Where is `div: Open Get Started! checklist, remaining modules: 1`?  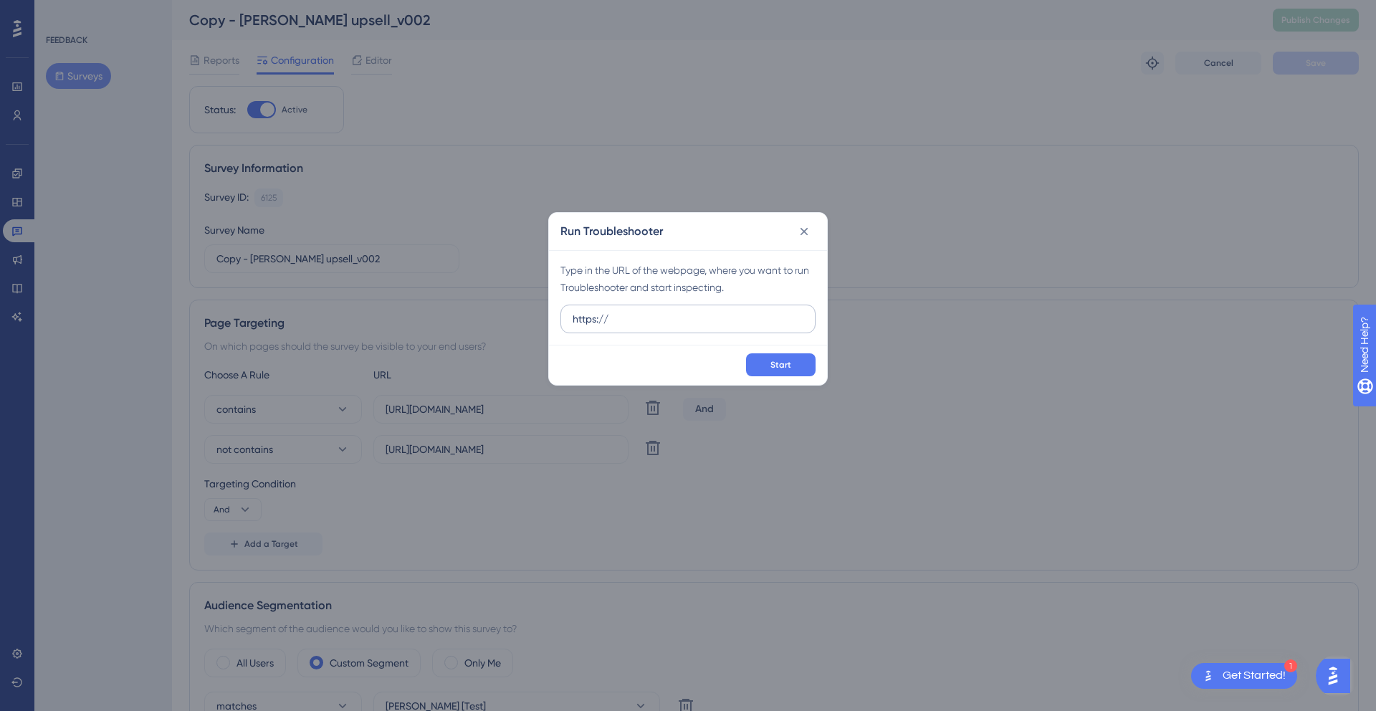
div: Open Get Started! checklist, remaining modules: 1 is located at coordinates (1244, 676).